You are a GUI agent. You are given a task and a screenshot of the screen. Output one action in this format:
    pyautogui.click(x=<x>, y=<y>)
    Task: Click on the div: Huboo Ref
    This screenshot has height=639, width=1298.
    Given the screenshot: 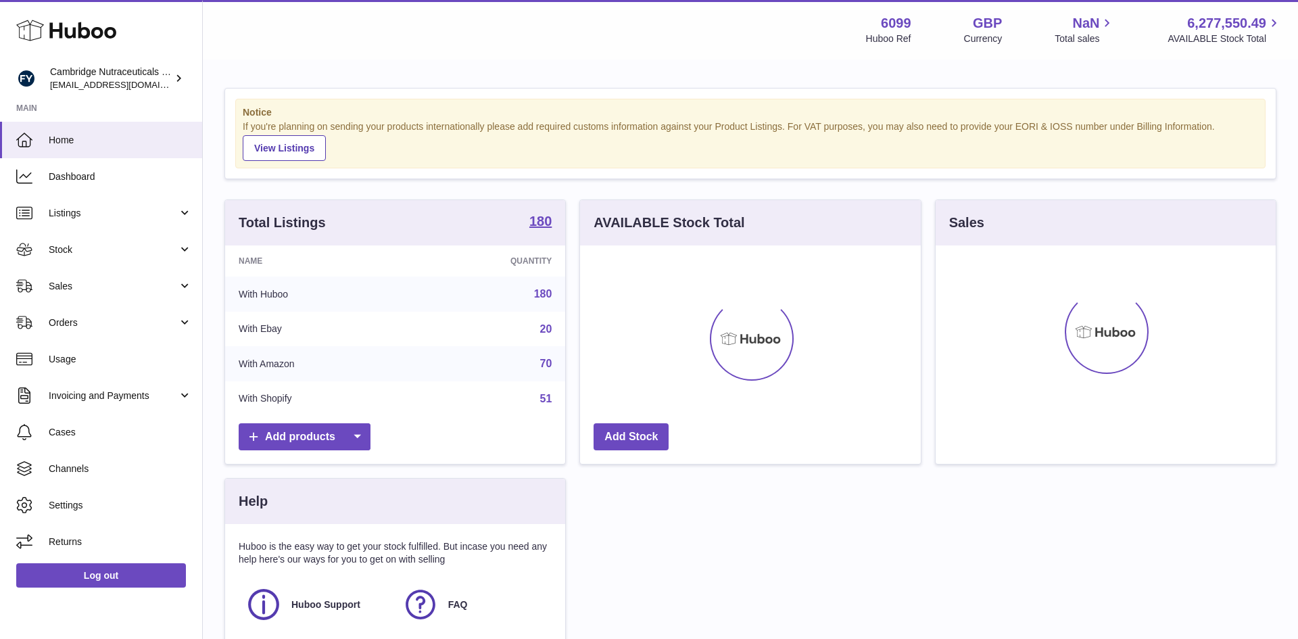 What is the action you would take?
    pyautogui.click(x=888, y=39)
    